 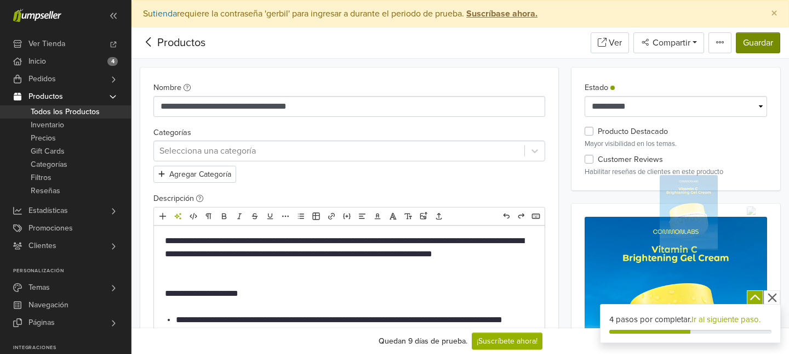 What do you see at coordinates (669, 43) in the screenshot?
I see `button: Compartir` at bounding box center [669, 43].